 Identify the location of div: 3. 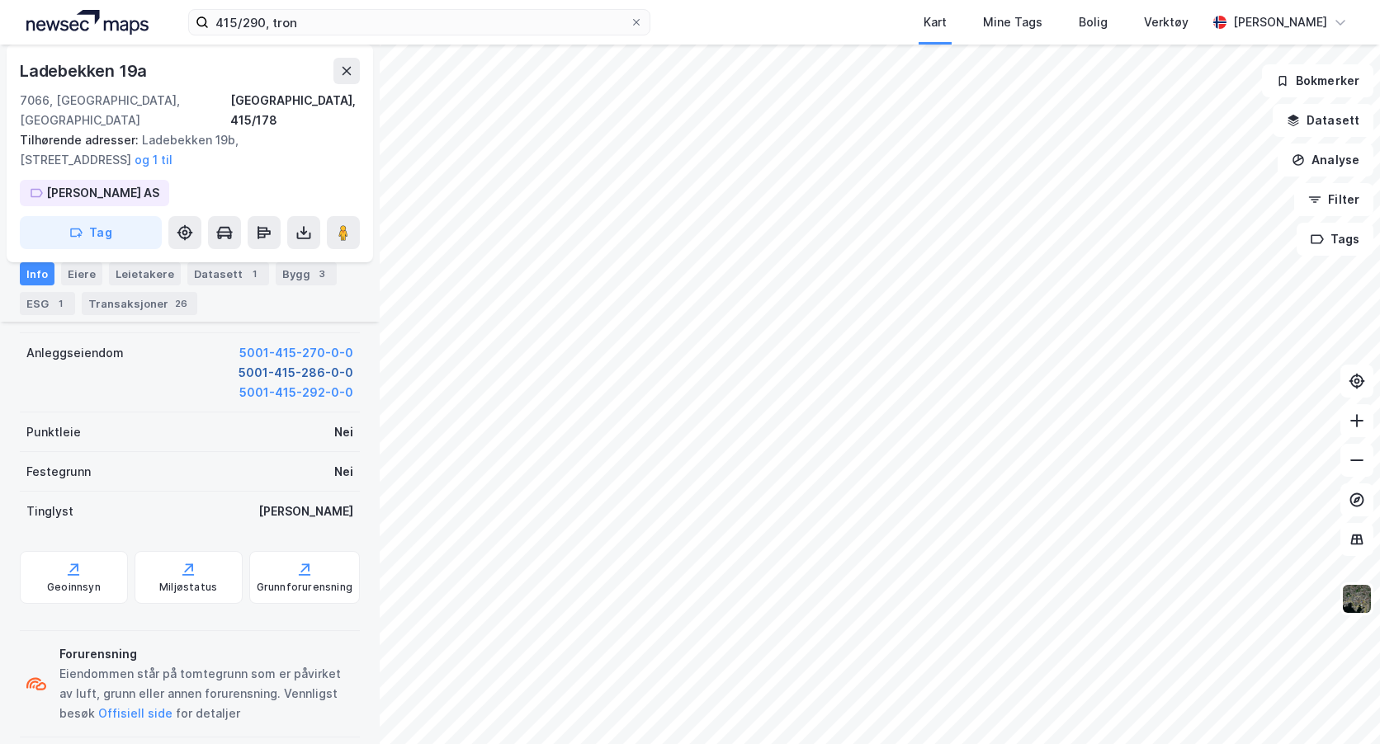
(322, 274).